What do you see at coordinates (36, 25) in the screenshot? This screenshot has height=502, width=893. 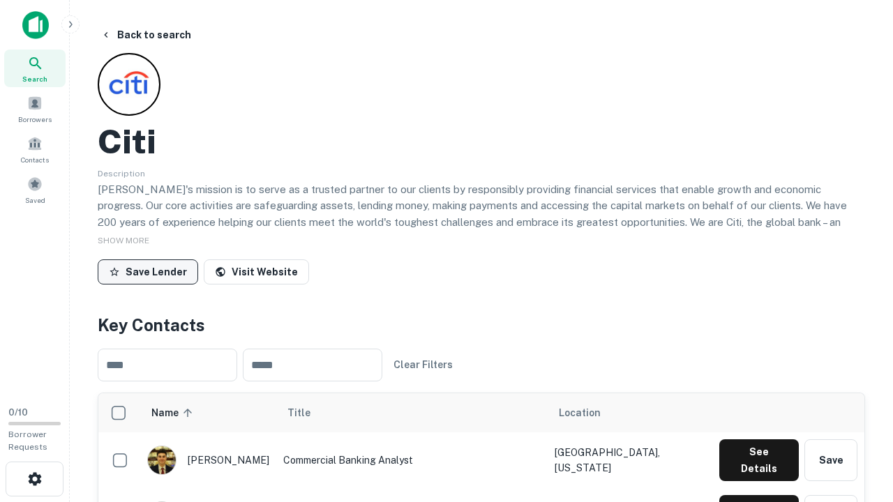 I see `img: capitalize-icon.png` at bounding box center [36, 25].